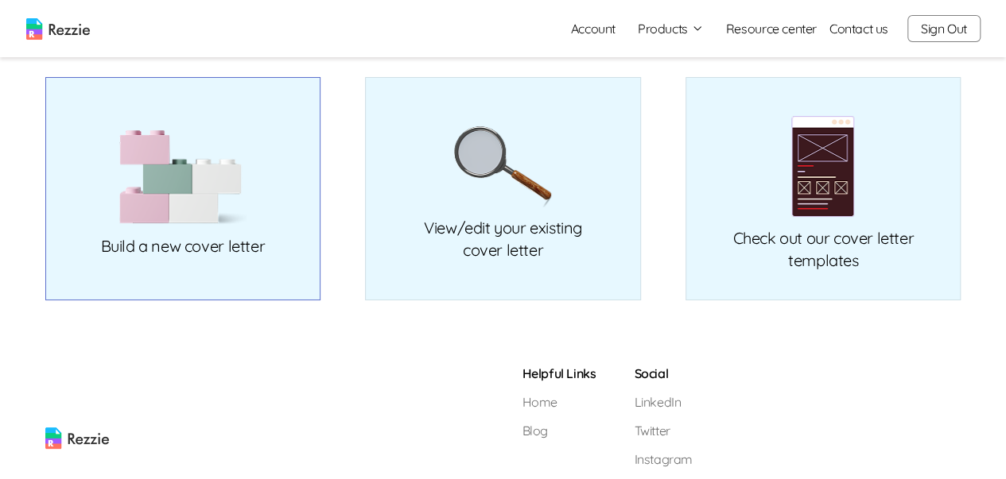 The image size is (1006, 479). Describe the element at coordinates (662, 374) in the screenshot. I see `h5: Social` at that location.